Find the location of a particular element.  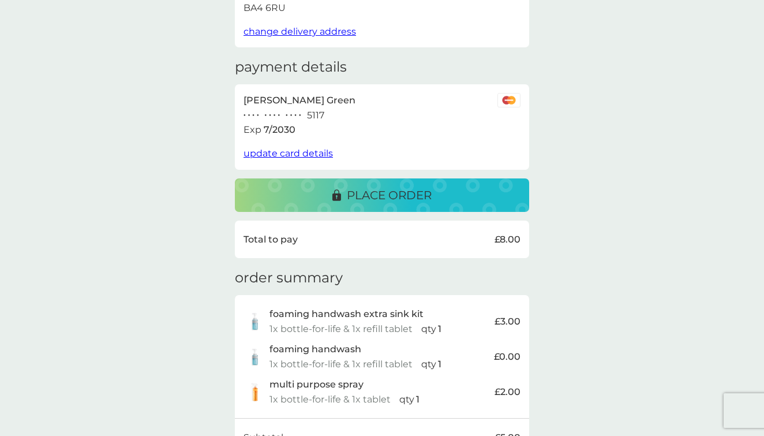

span: change delivery address is located at coordinates (300, 31).